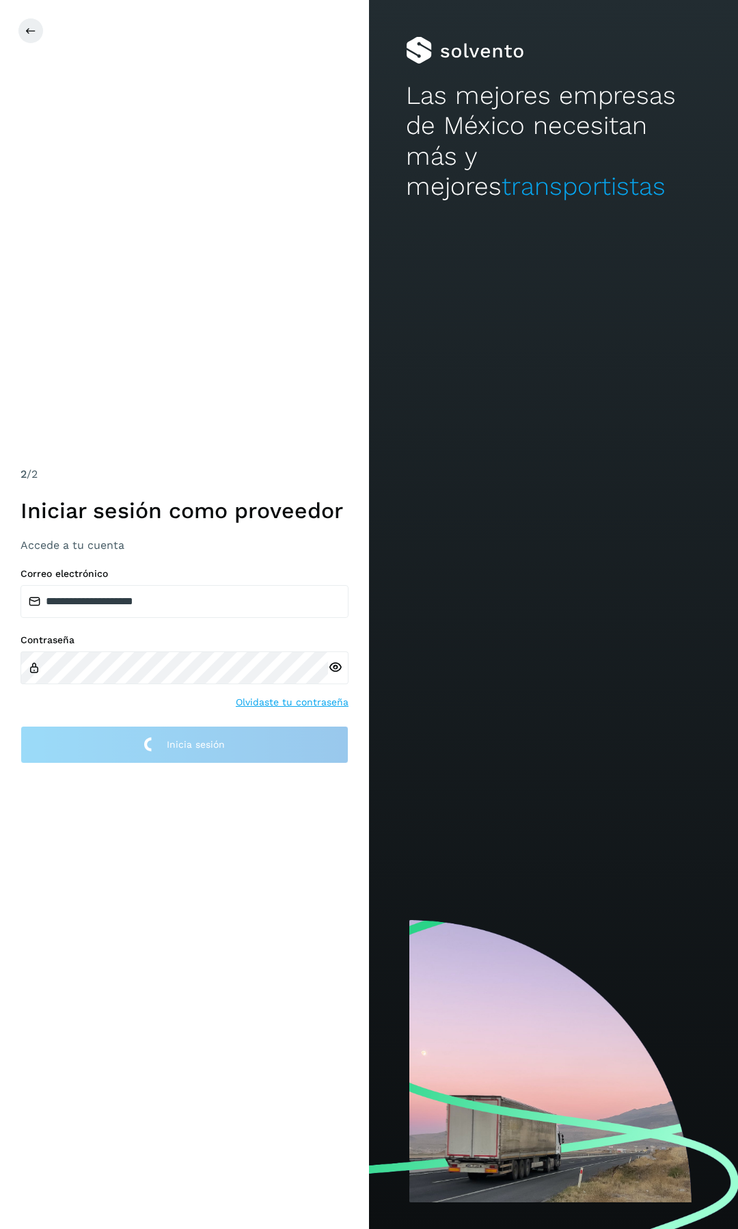 Image resolution: width=738 pixels, height=1229 pixels. What do you see at coordinates (185, 574) in the screenshot?
I see `label: Correo electrónico` at bounding box center [185, 574].